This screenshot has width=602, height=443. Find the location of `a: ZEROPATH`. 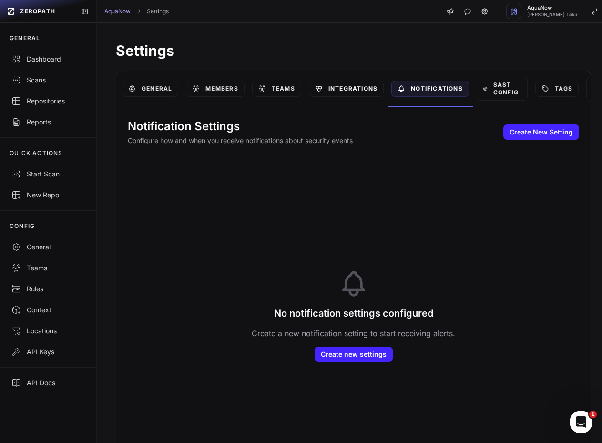

a: ZEROPATH is located at coordinates (39, 11).